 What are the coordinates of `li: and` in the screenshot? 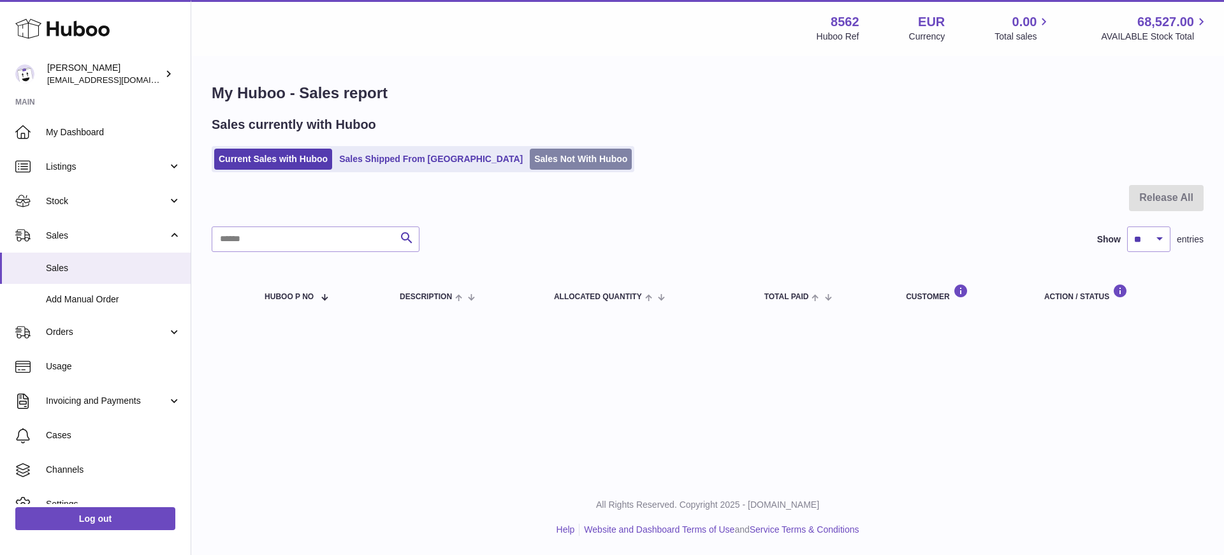 It's located at (719, 529).